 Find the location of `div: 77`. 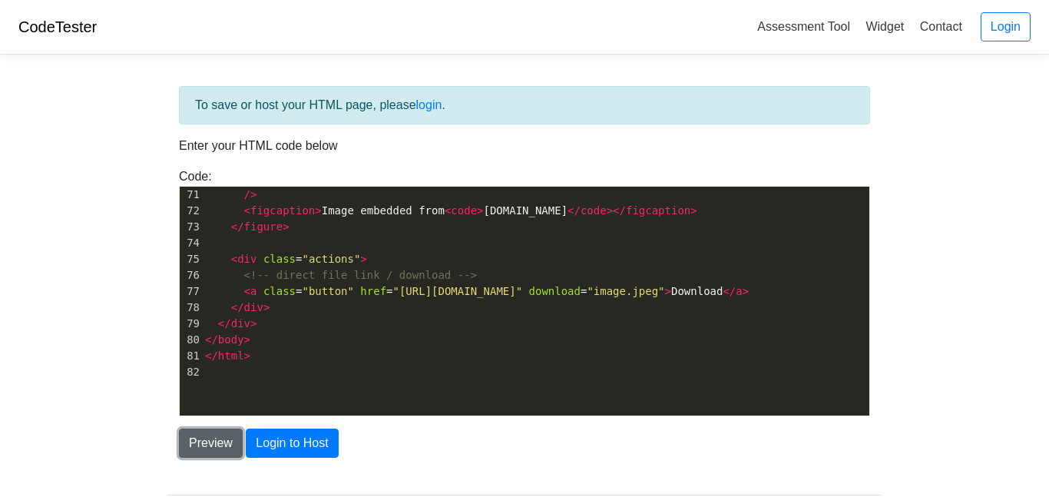

div: 77 is located at coordinates (190, 291).